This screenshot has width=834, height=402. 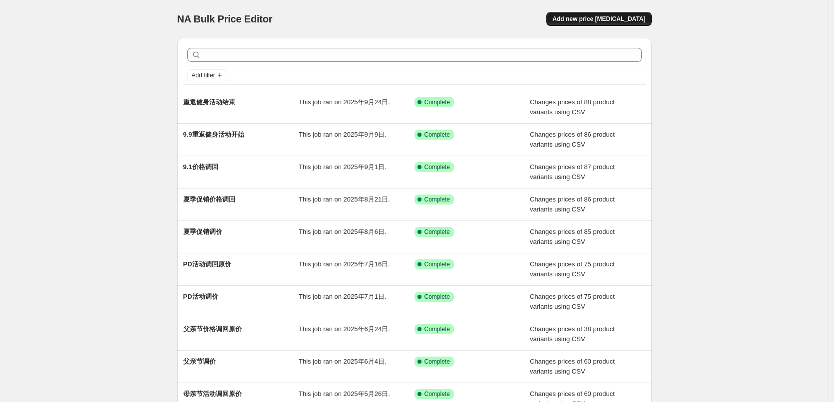 I want to click on span: This job ran on 2025年7月1日., so click(x=343, y=297).